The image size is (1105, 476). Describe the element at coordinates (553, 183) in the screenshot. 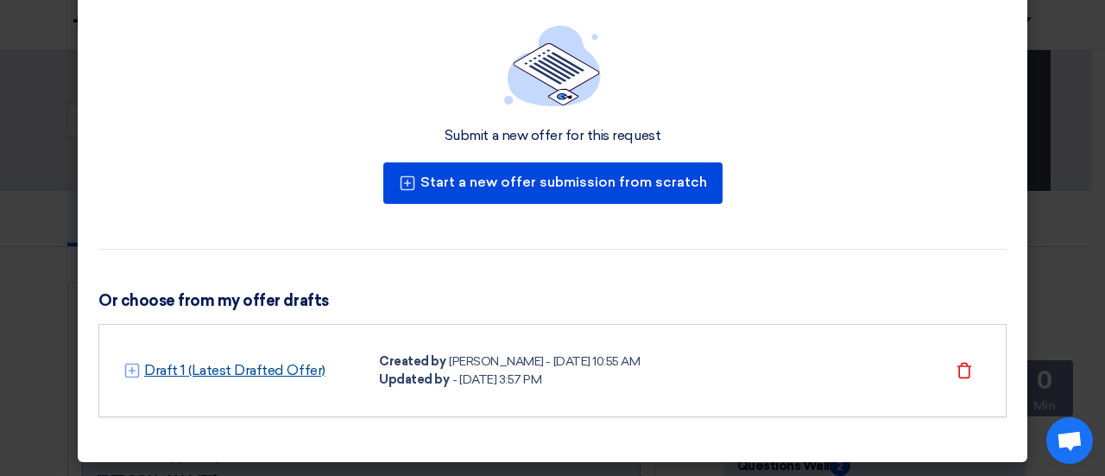

I see `button: Start a new offer submission from scratch` at that location.